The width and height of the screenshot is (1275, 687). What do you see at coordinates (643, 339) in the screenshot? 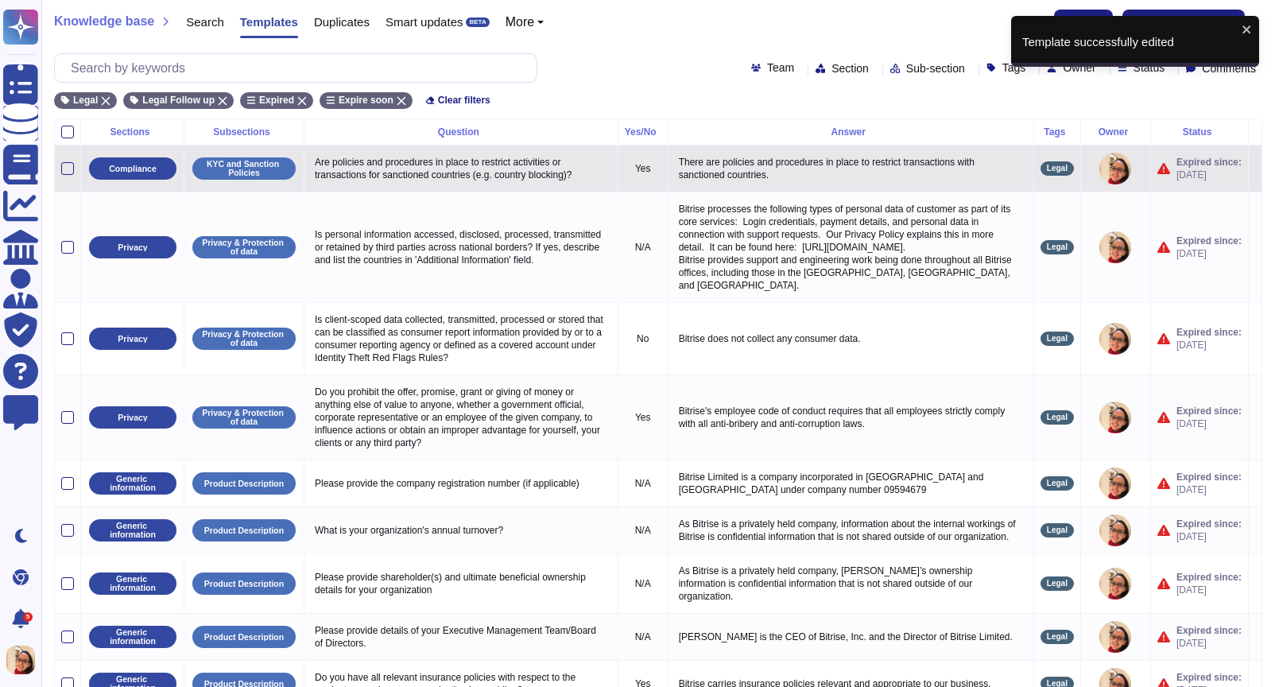
I see `p: No` at bounding box center [643, 339].